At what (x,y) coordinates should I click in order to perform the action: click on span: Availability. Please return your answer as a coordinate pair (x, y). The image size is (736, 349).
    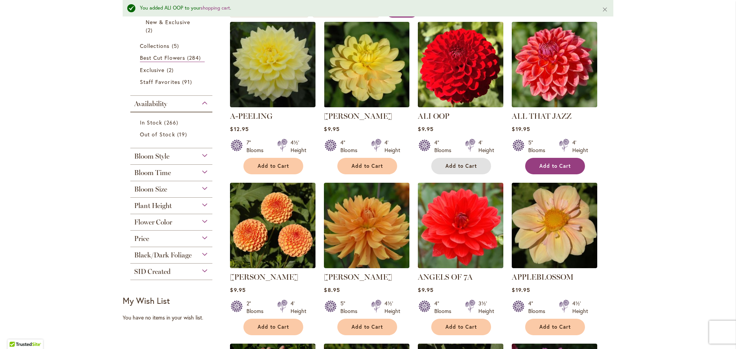
    Looking at the image, I should click on (151, 104).